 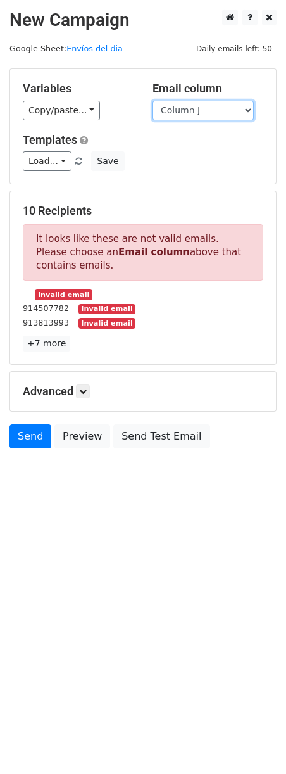 What do you see at coordinates (234, 48) in the screenshot?
I see `a: Daily emails left: 50` at bounding box center [234, 48].